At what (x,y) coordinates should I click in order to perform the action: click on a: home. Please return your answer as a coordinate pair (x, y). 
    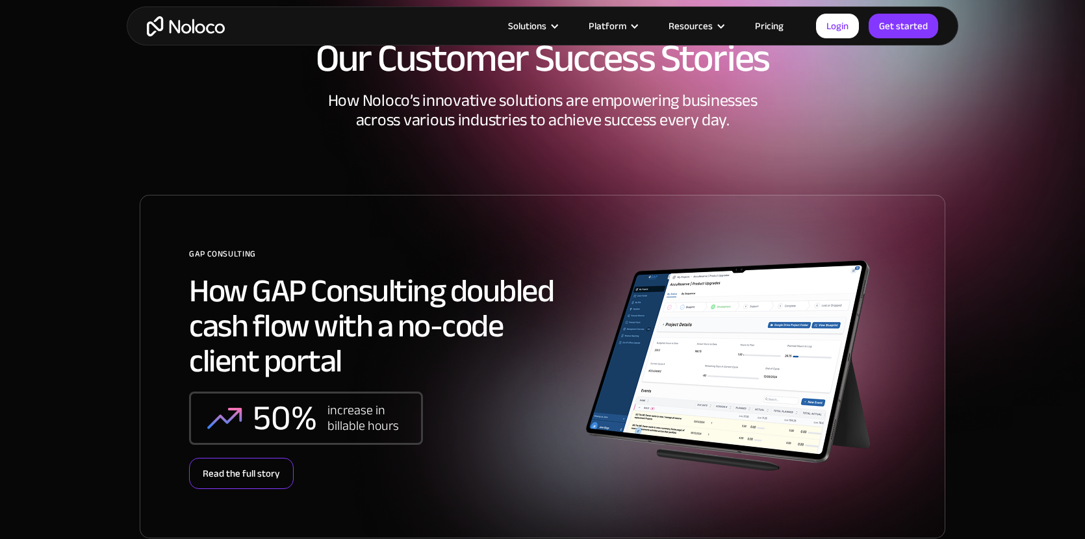
    Looking at the image, I should click on (186, 26).